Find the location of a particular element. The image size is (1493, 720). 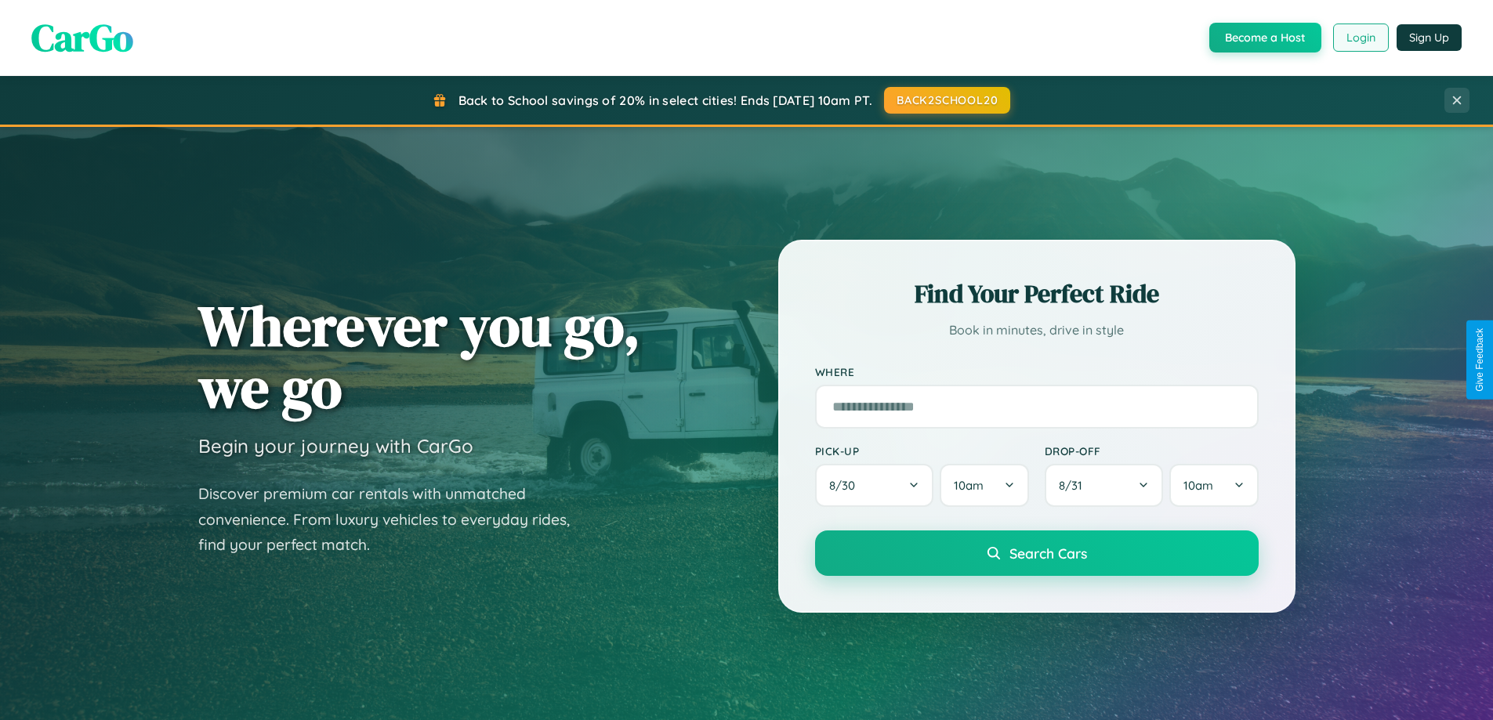

h2: Find Your Perfect Ride is located at coordinates (1037, 294).